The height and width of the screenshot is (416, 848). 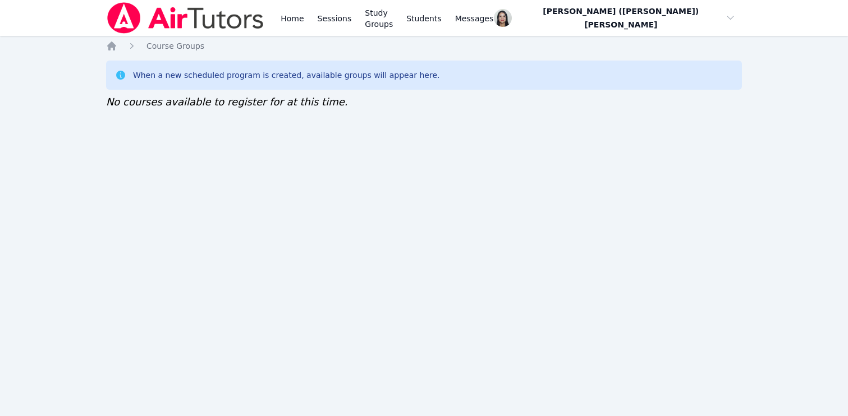 I want to click on span: Messages, so click(x=474, y=19).